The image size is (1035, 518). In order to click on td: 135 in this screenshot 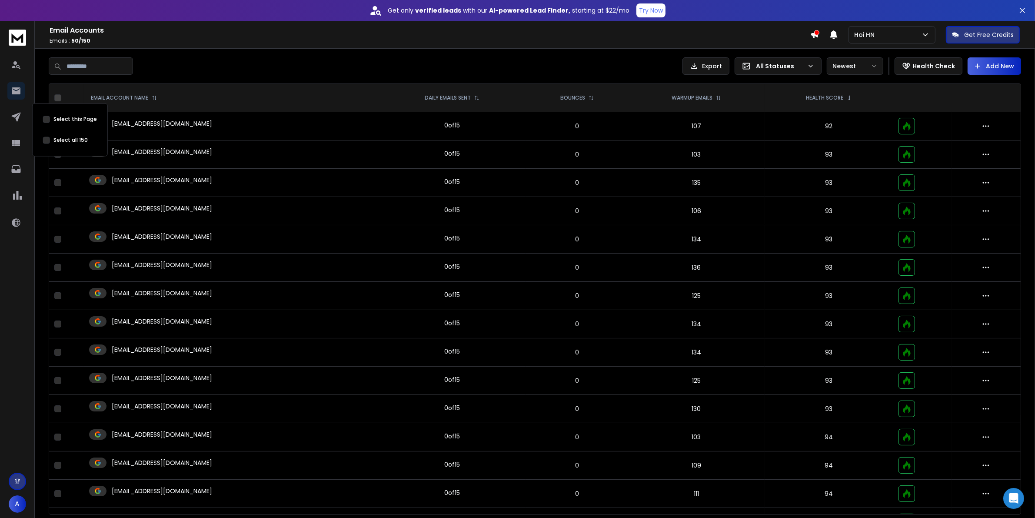, I will do `click(697, 183)`.